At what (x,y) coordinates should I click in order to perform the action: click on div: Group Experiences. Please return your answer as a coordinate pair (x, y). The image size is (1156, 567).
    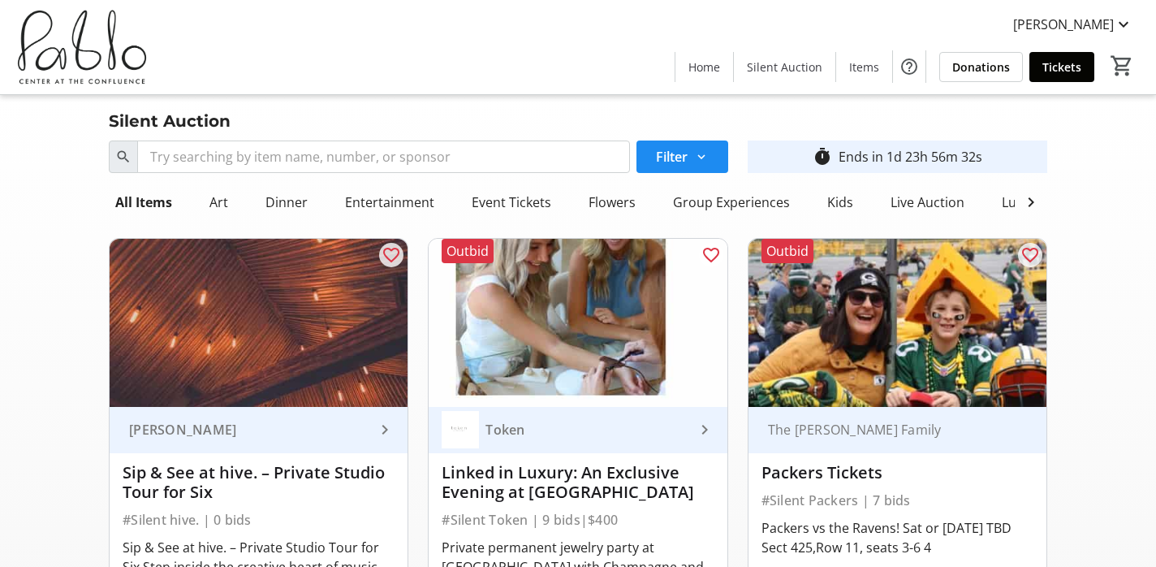
    Looking at the image, I should click on (731, 202).